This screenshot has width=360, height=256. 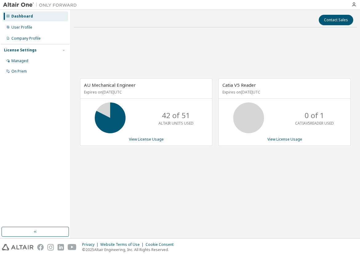 What do you see at coordinates (18, 247) in the screenshot?
I see `img: altair_logo.svg` at bounding box center [18, 247].